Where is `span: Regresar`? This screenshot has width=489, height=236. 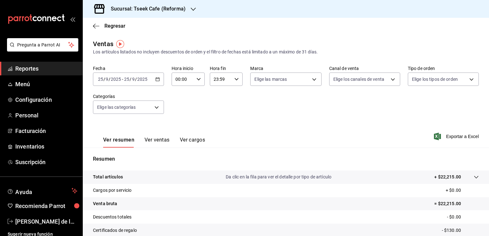 span: Regresar is located at coordinates (115, 26).